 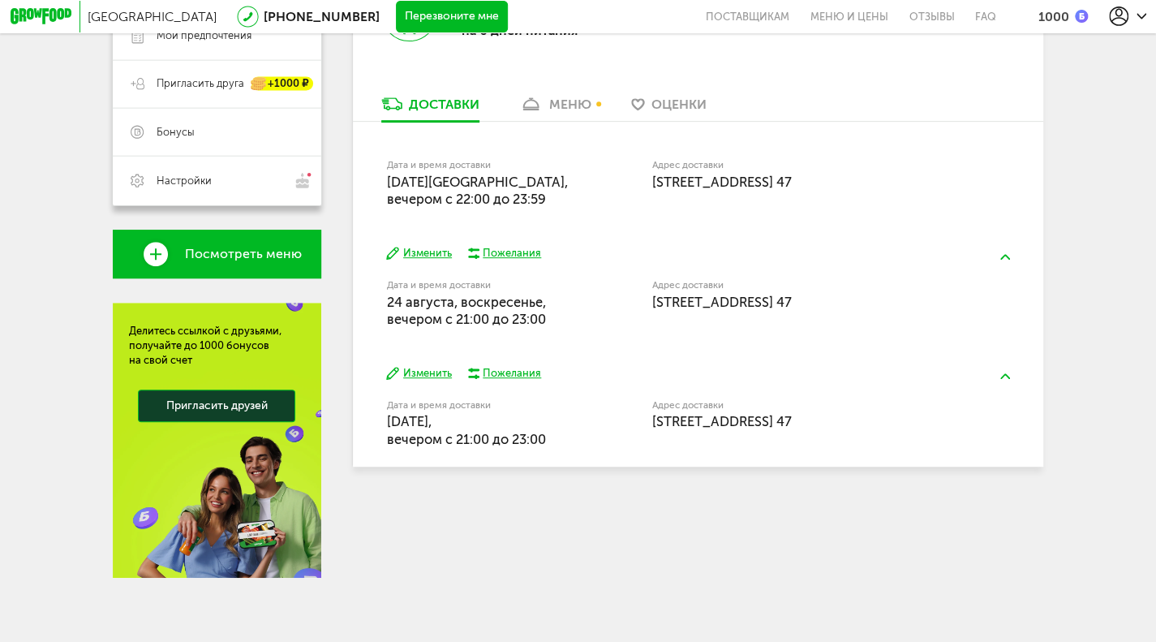 I want to click on div: Делитесь ссылкой с друзьями, получайте до 1000 бонусов на свой счет, so click(x=217, y=345).